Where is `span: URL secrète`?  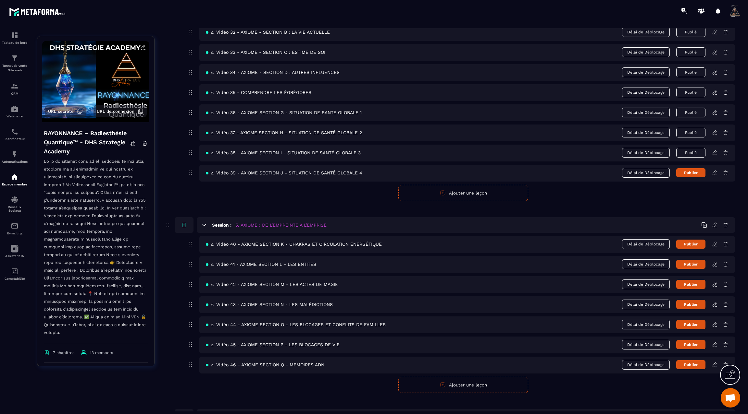
span: URL secrète is located at coordinates (61, 111).